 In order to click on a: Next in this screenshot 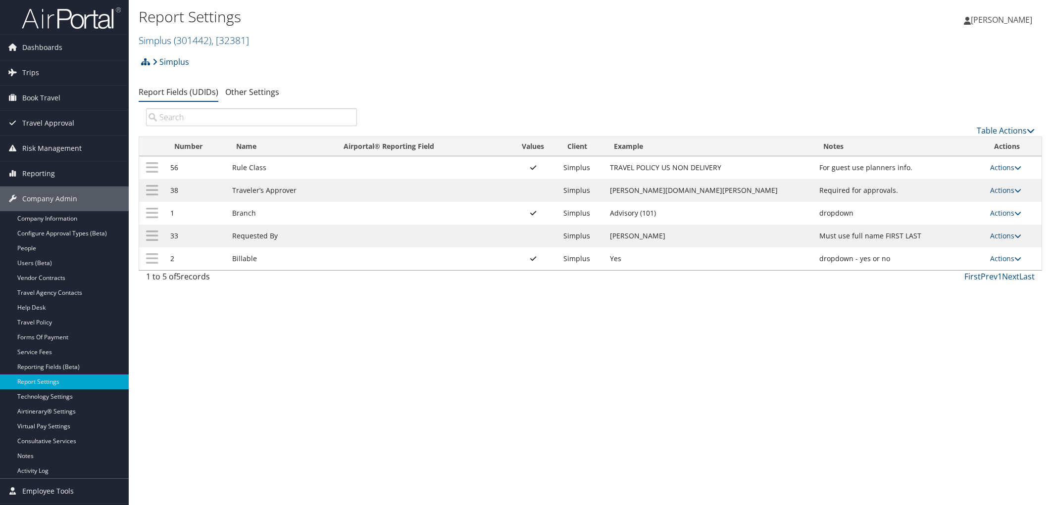, I will do `click(1010, 277)`.